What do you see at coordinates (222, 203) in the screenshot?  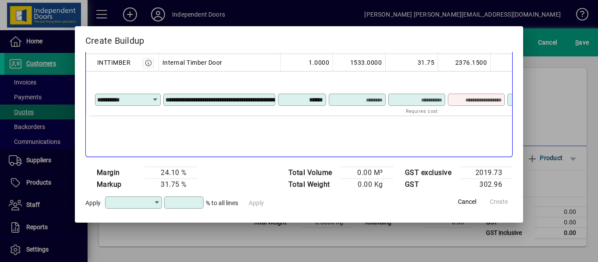 I see `span: % to all lines` at bounding box center [222, 203].